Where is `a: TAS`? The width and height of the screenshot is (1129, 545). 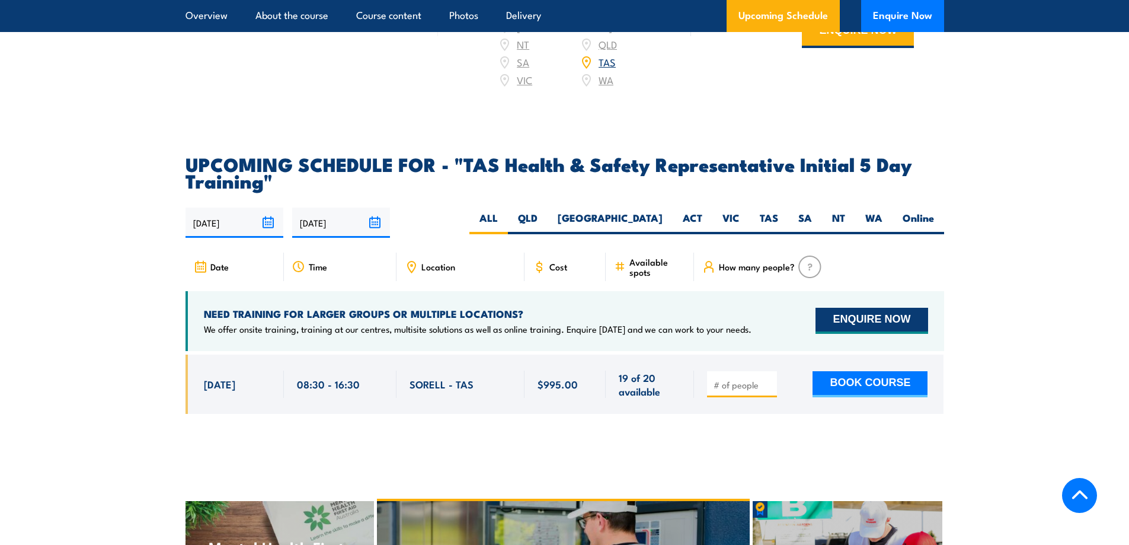
a: TAS is located at coordinates (607, 62).